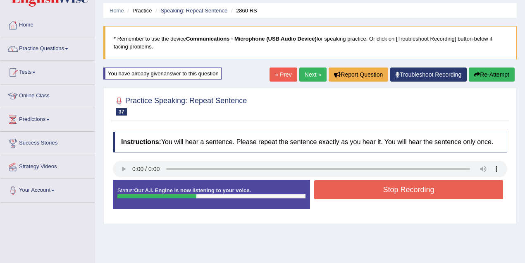 This screenshot has width=525, height=263. I want to click on a: Practice Questions, so click(48, 48).